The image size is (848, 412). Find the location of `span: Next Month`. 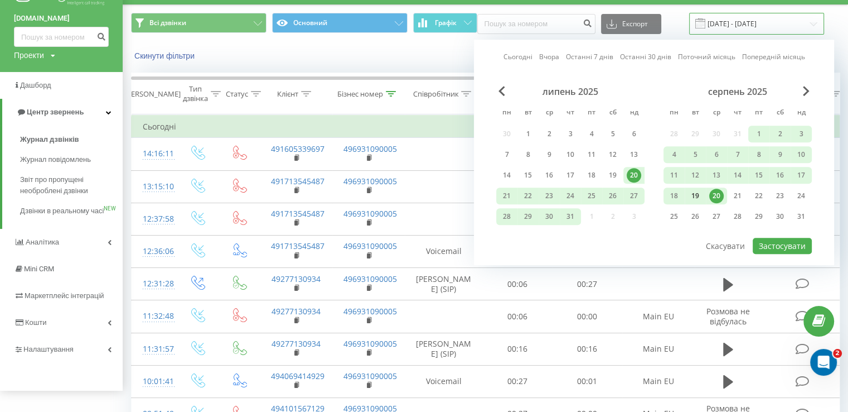

span: Next Month is located at coordinates (806, 91).